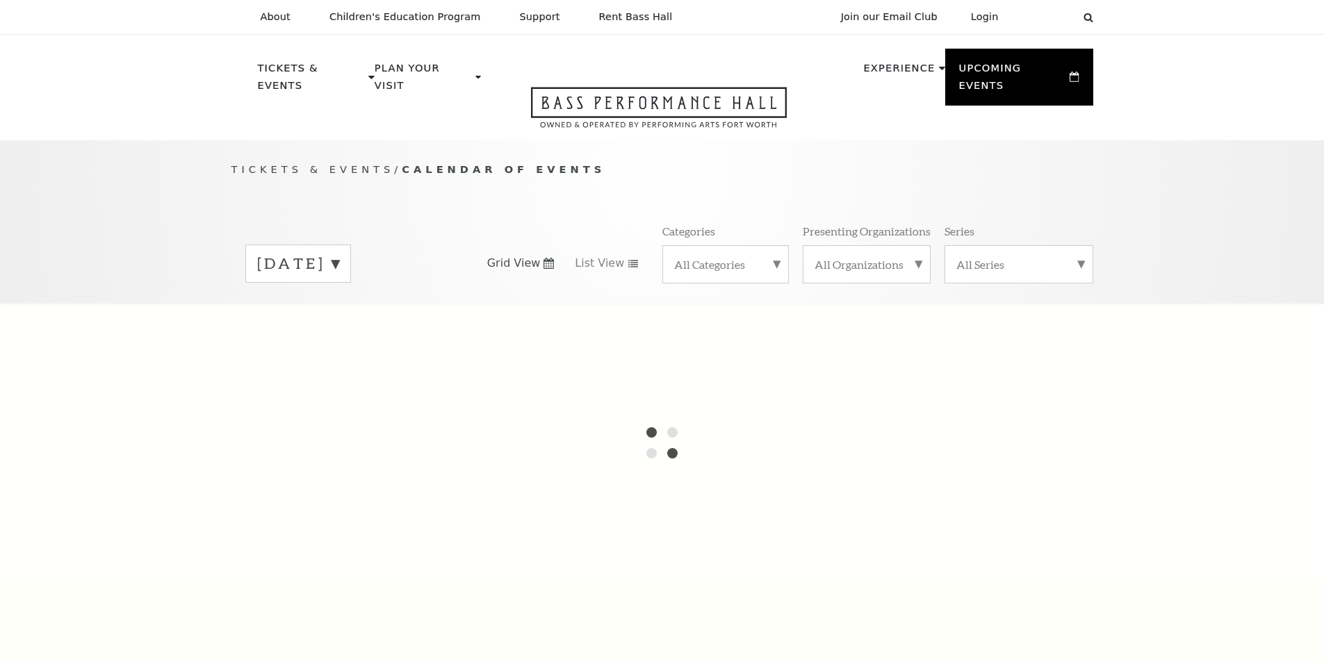 This screenshot has height=662, width=1324. What do you see at coordinates (689, 231) in the screenshot?
I see `p: Categories` at bounding box center [689, 231].